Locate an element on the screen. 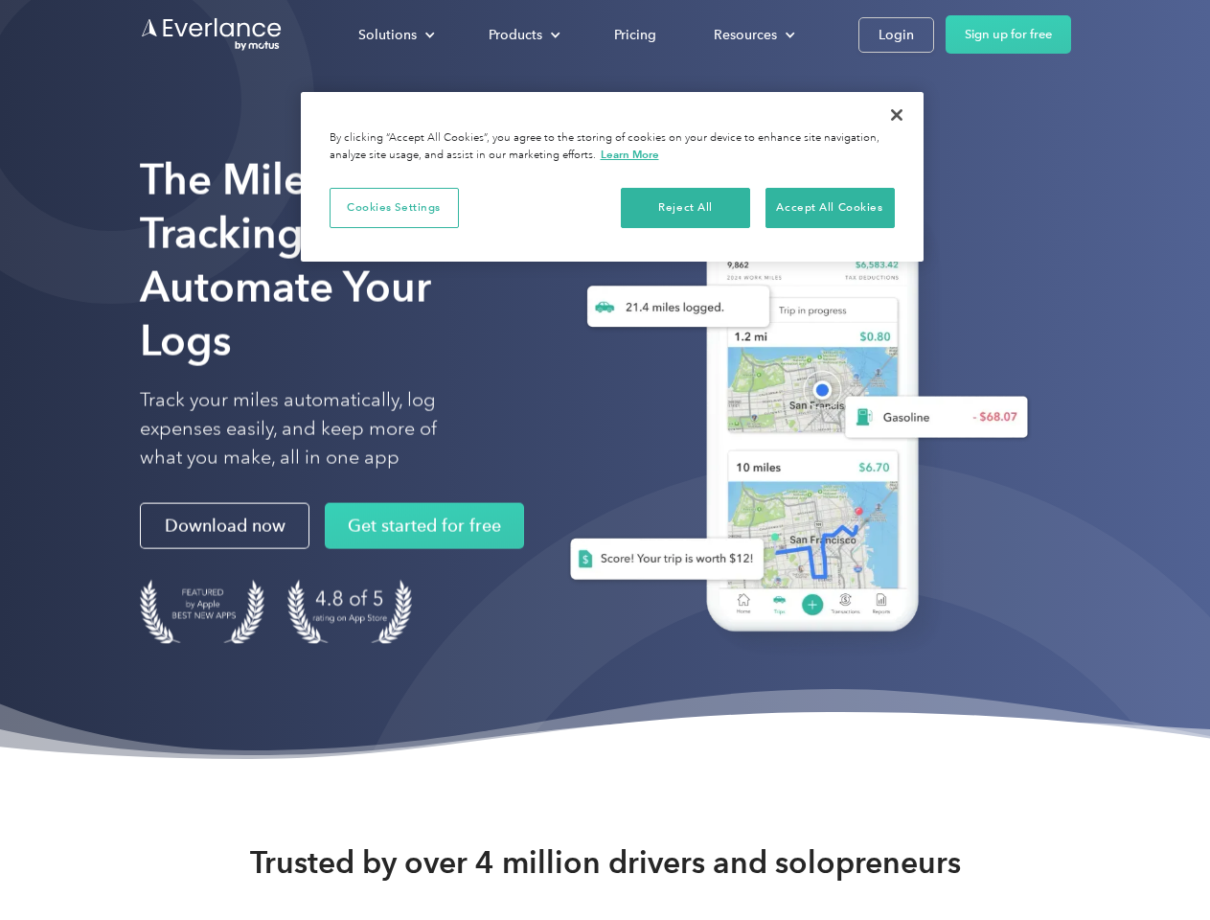 The image size is (1210, 920). div: Pricing is located at coordinates (635, 34).